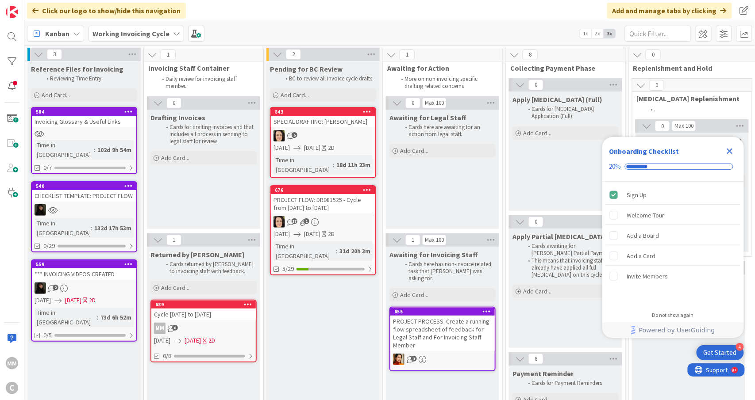 This screenshot has height=400, width=755. I want to click on span: Awaiting for Action, so click(439, 68).